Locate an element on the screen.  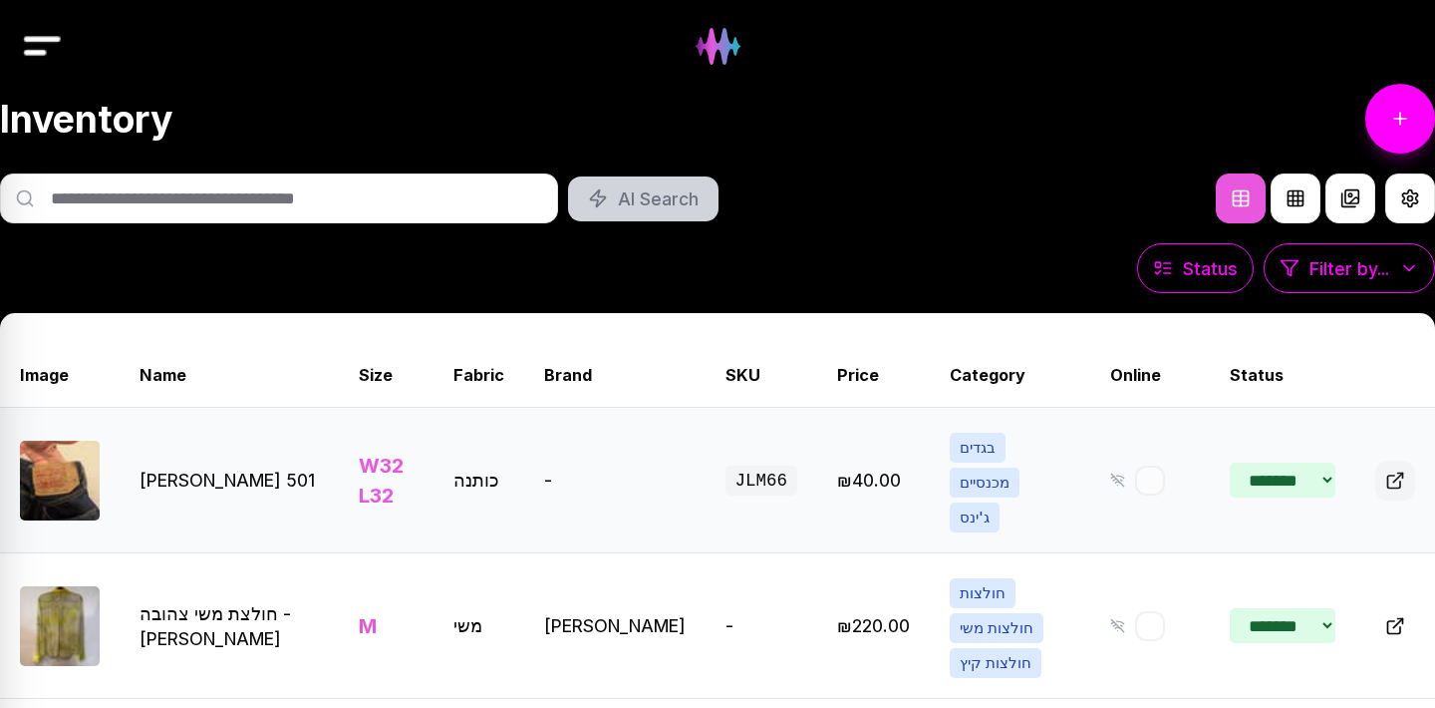
span: JLM66 is located at coordinates (762, 480).